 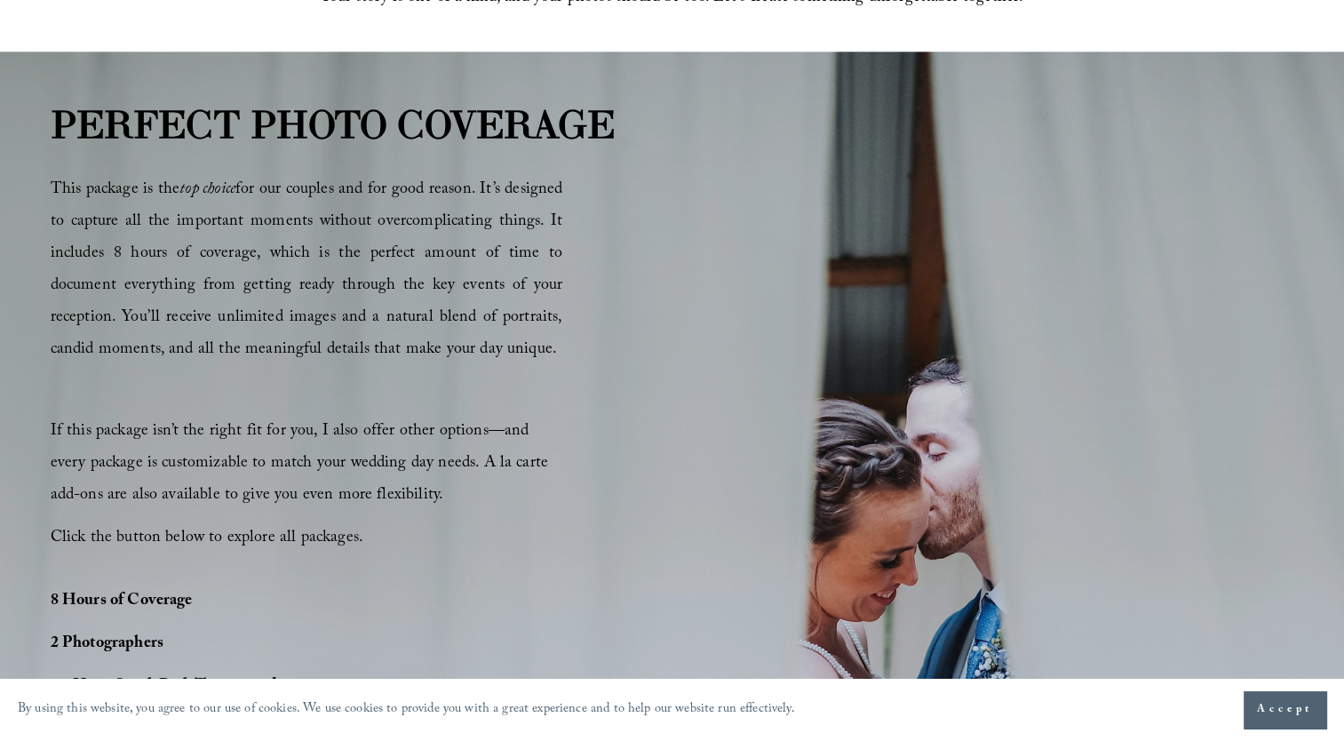 I want to click on span: Accept, so click(x=1284, y=710).